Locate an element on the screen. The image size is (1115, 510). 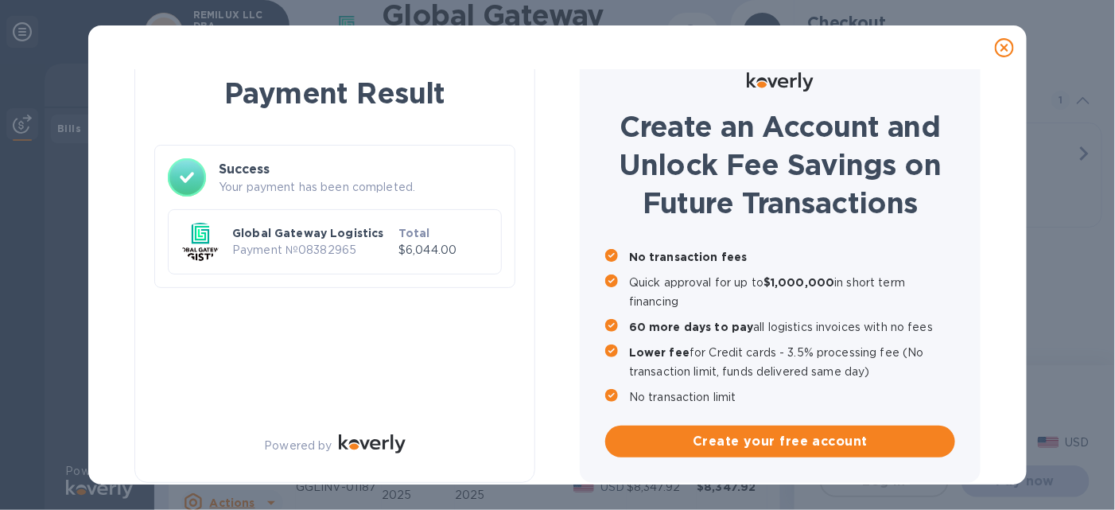
b: $1,000,000 is located at coordinates (798, 282).